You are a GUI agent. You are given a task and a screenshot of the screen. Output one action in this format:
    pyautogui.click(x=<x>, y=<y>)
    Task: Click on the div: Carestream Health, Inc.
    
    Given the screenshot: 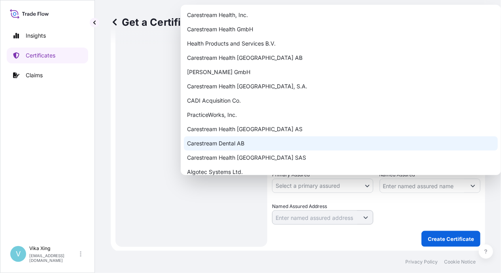 What is the action you would take?
    pyautogui.click(x=341, y=15)
    